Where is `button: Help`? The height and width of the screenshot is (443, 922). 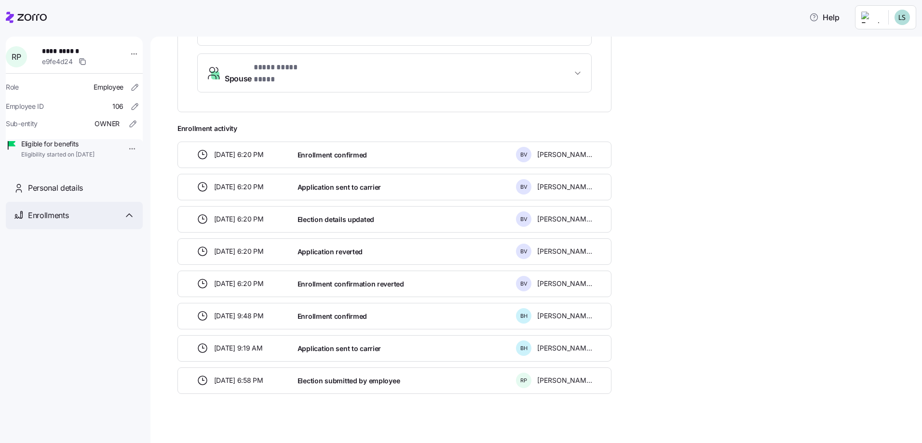 button: Help is located at coordinates (824, 17).